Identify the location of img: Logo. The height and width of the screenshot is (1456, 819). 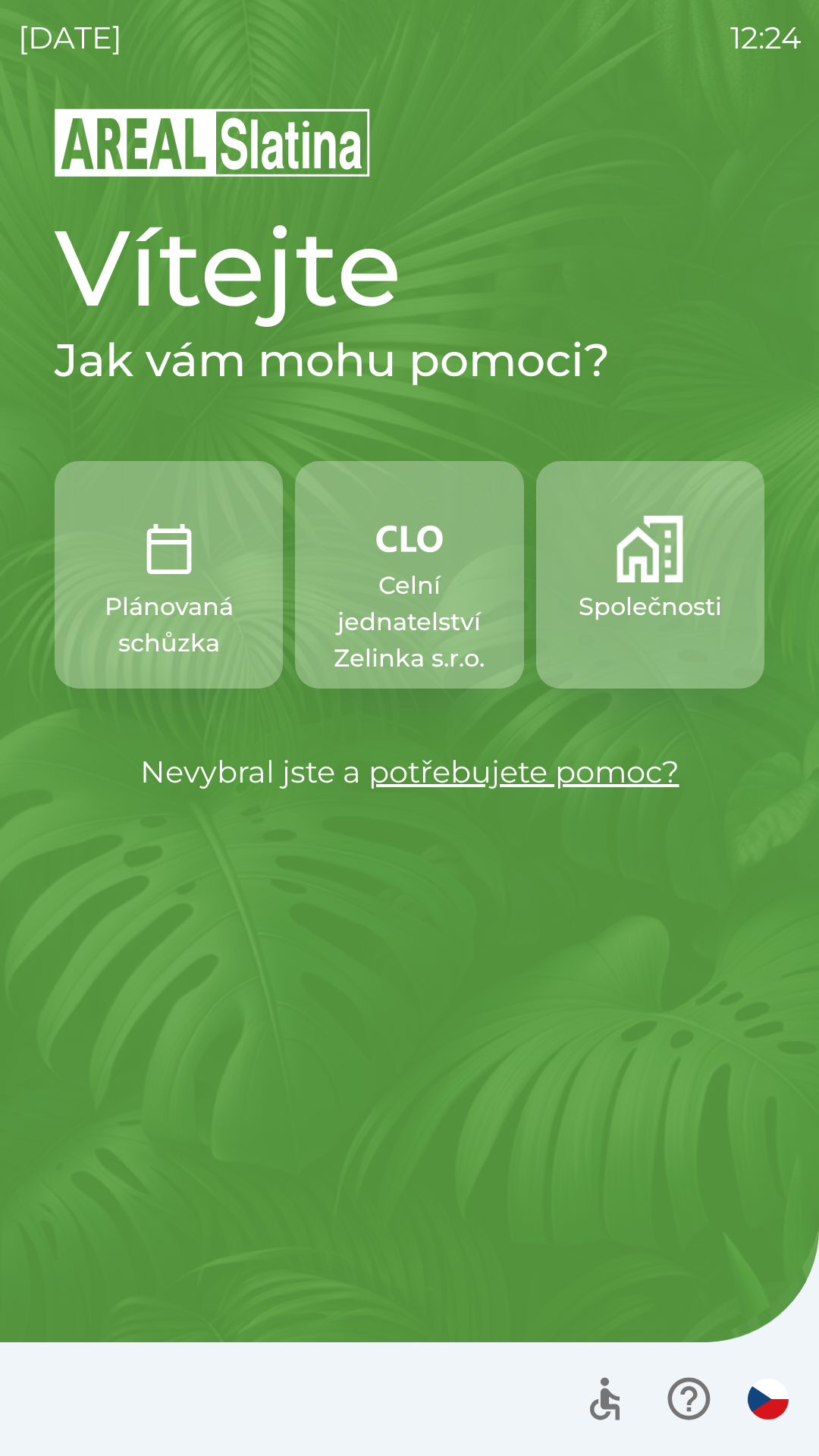
(410, 142).